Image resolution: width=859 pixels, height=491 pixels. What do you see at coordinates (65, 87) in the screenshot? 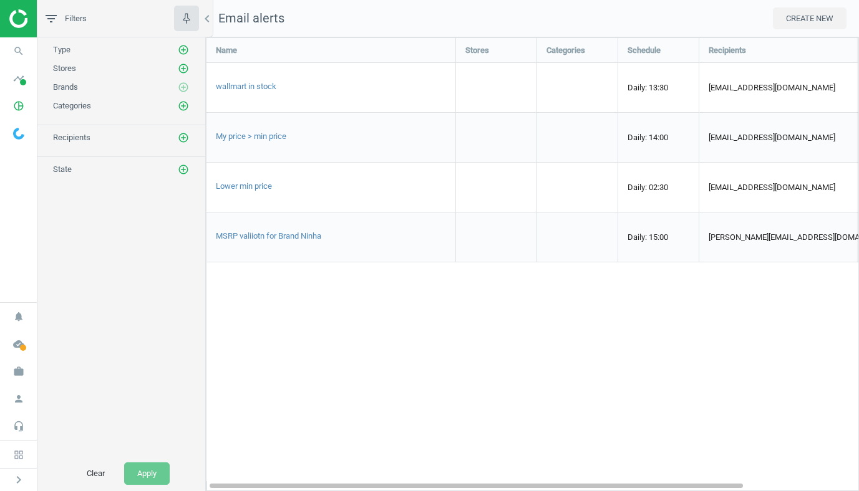
I see `span: Brands` at bounding box center [65, 87].